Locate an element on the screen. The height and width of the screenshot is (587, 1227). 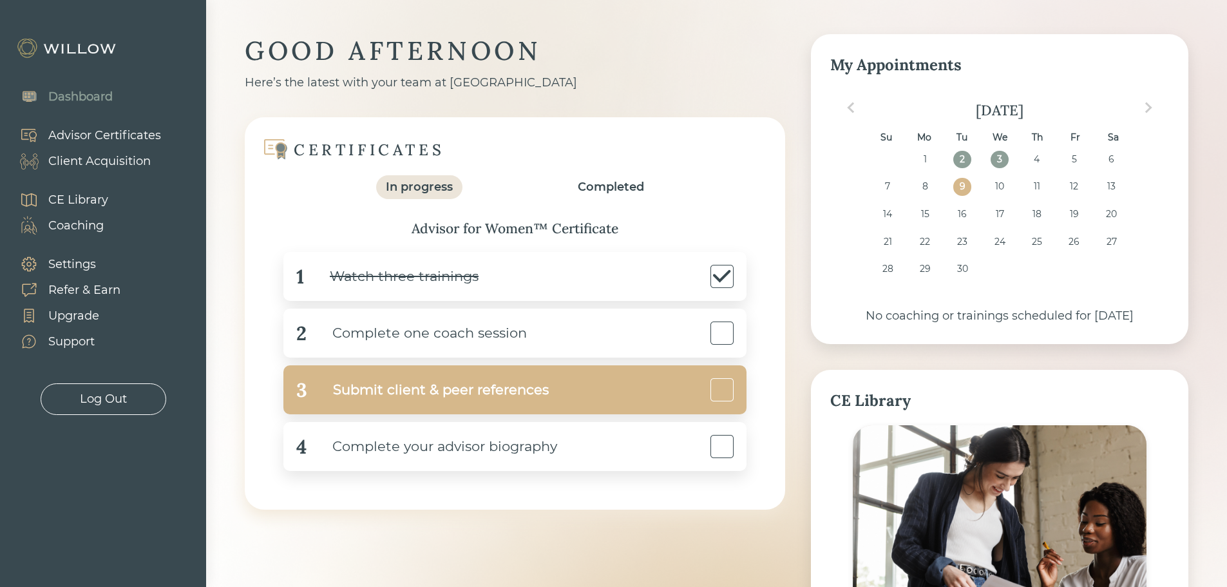
div: Choose Tuesday, September 23rd, 2025 is located at coordinates (962, 242).